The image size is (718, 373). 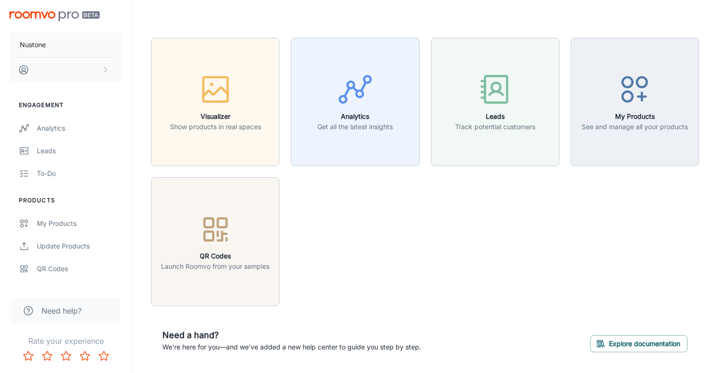 I want to click on p: Track potential customers, so click(x=495, y=127).